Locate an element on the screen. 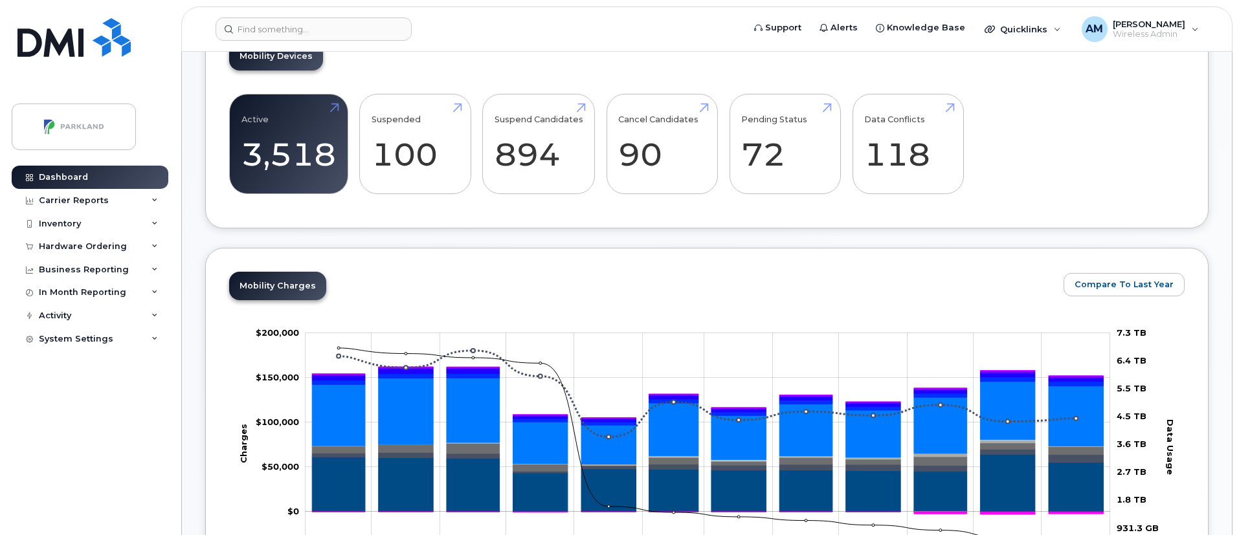  a: Mobility Devices is located at coordinates (276, 56).